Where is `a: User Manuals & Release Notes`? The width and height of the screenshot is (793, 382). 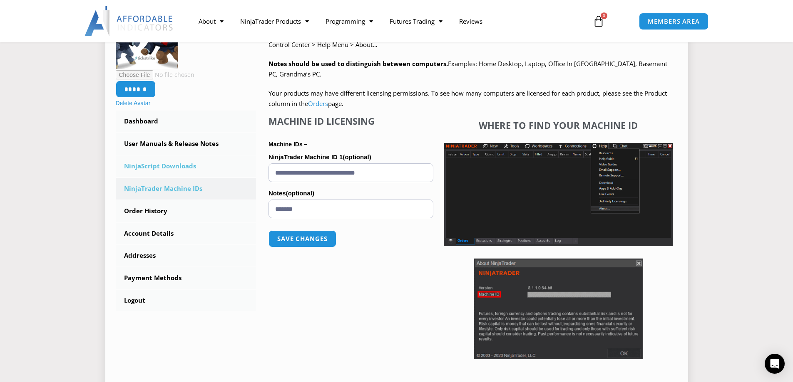
a: User Manuals & Release Notes is located at coordinates (186, 144).